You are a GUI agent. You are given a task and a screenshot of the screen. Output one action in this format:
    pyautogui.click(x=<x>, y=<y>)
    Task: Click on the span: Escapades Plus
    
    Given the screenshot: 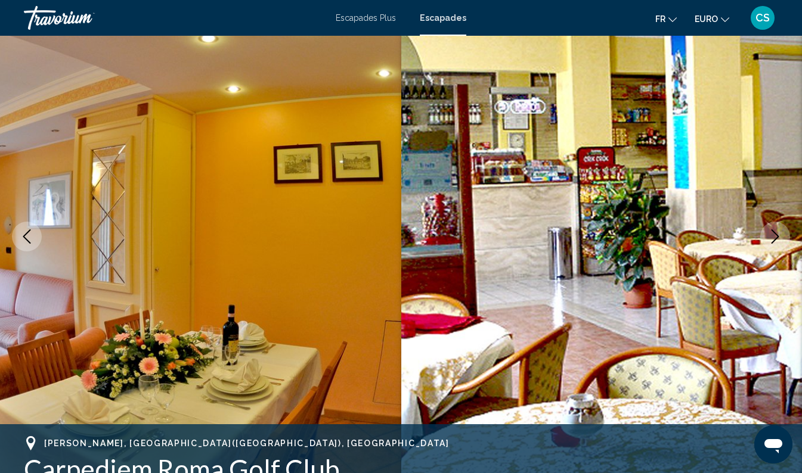 What is the action you would take?
    pyautogui.click(x=365, y=18)
    